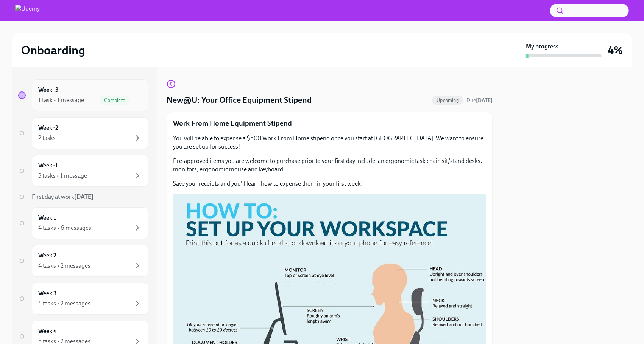  I want to click on strong: My progress, so click(542, 47).